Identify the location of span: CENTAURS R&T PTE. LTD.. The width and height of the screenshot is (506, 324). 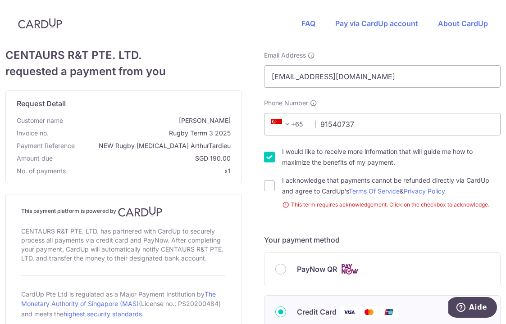
(123, 55).